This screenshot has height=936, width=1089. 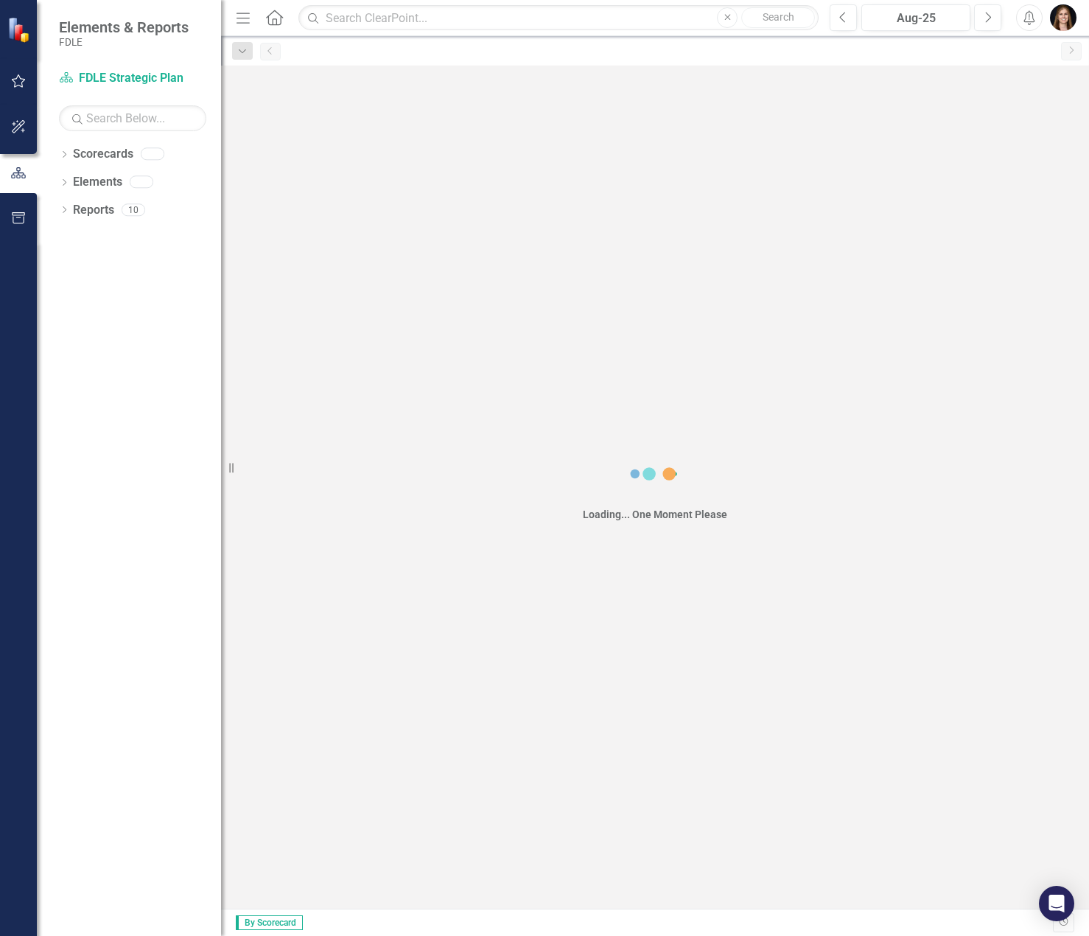 What do you see at coordinates (124, 42) in the screenshot?
I see `small: FDLE` at bounding box center [124, 42].